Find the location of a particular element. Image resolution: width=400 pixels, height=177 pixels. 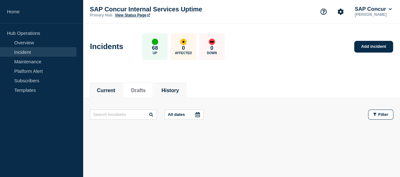

button: Account settings is located at coordinates (340, 12).